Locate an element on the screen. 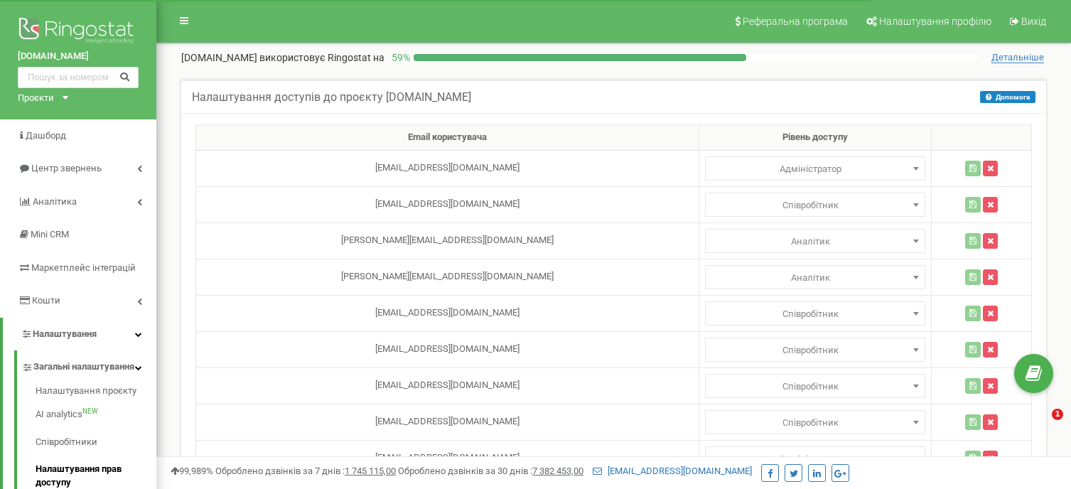 The height and width of the screenshot is (489, 1071). span: 99,989% is located at coordinates (192, 470).